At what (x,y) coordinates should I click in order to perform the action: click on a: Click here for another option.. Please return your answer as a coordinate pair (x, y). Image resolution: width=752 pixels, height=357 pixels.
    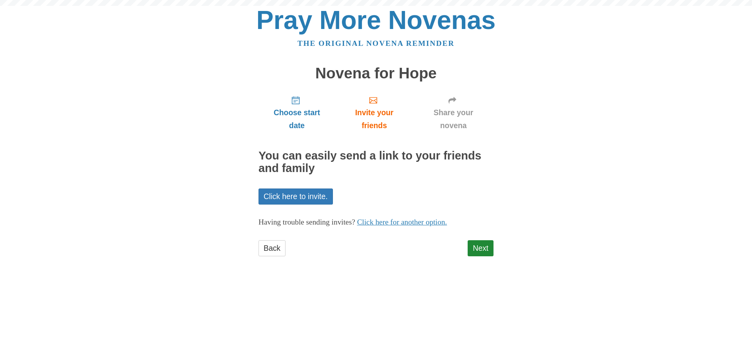
    Looking at the image, I should click on (402, 222).